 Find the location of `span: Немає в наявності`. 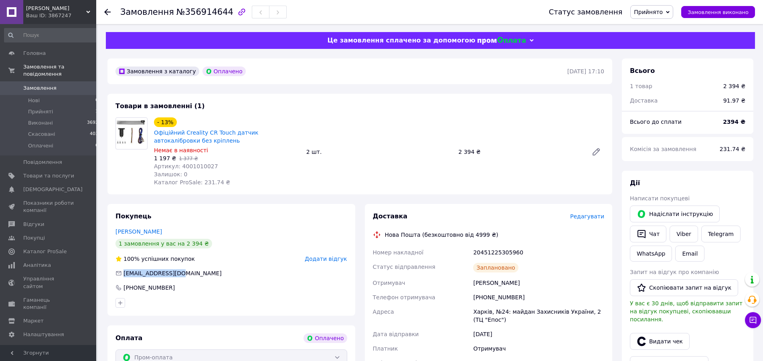

span: Немає в наявності is located at coordinates (181, 150).